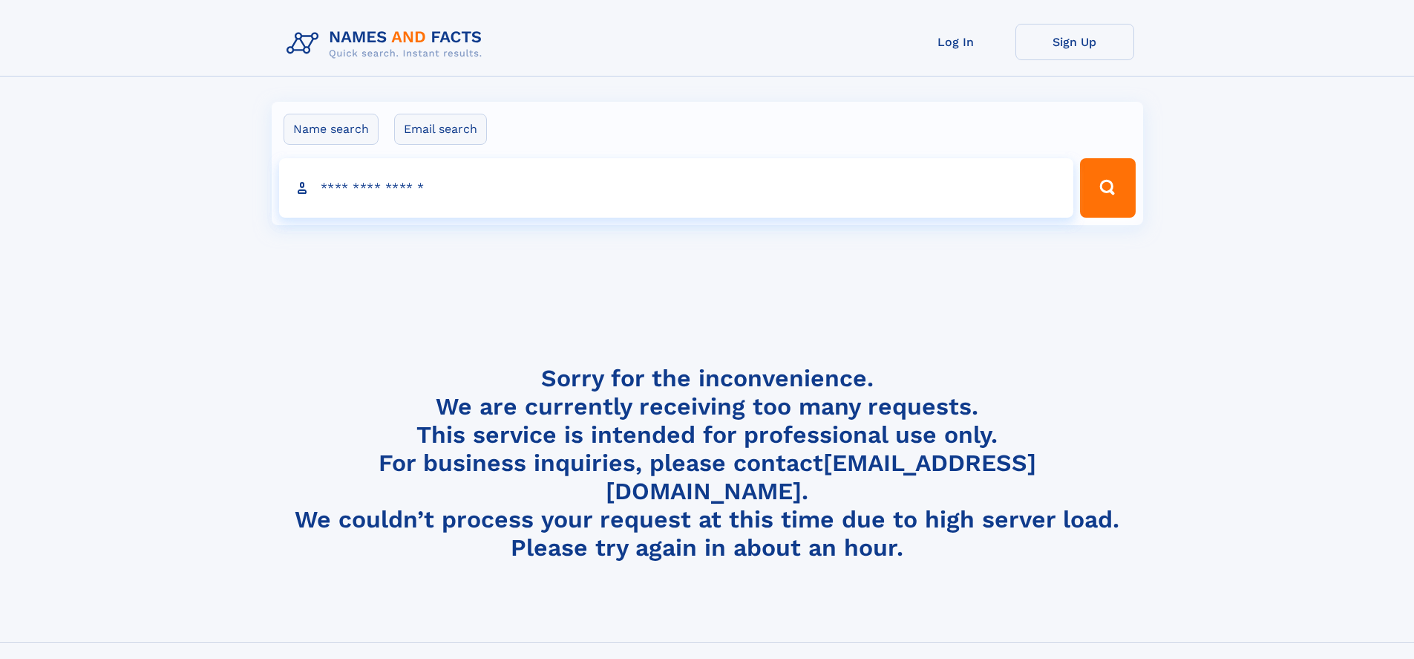  I want to click on h4: Sorry for the inconvenience. We are currently receiving too many requests. This service is intend..., so click(708, 463).